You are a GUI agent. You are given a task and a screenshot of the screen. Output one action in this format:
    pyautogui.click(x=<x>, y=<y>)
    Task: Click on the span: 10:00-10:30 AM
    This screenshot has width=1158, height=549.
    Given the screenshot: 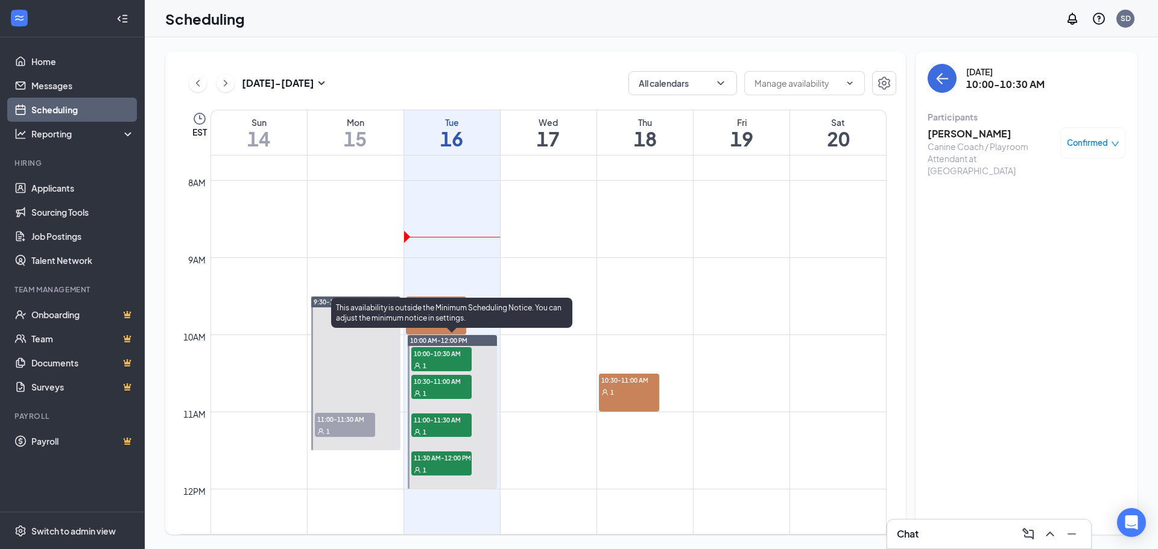 What is the action you would take?
    pyautogui.click(x=441, y=353)
    